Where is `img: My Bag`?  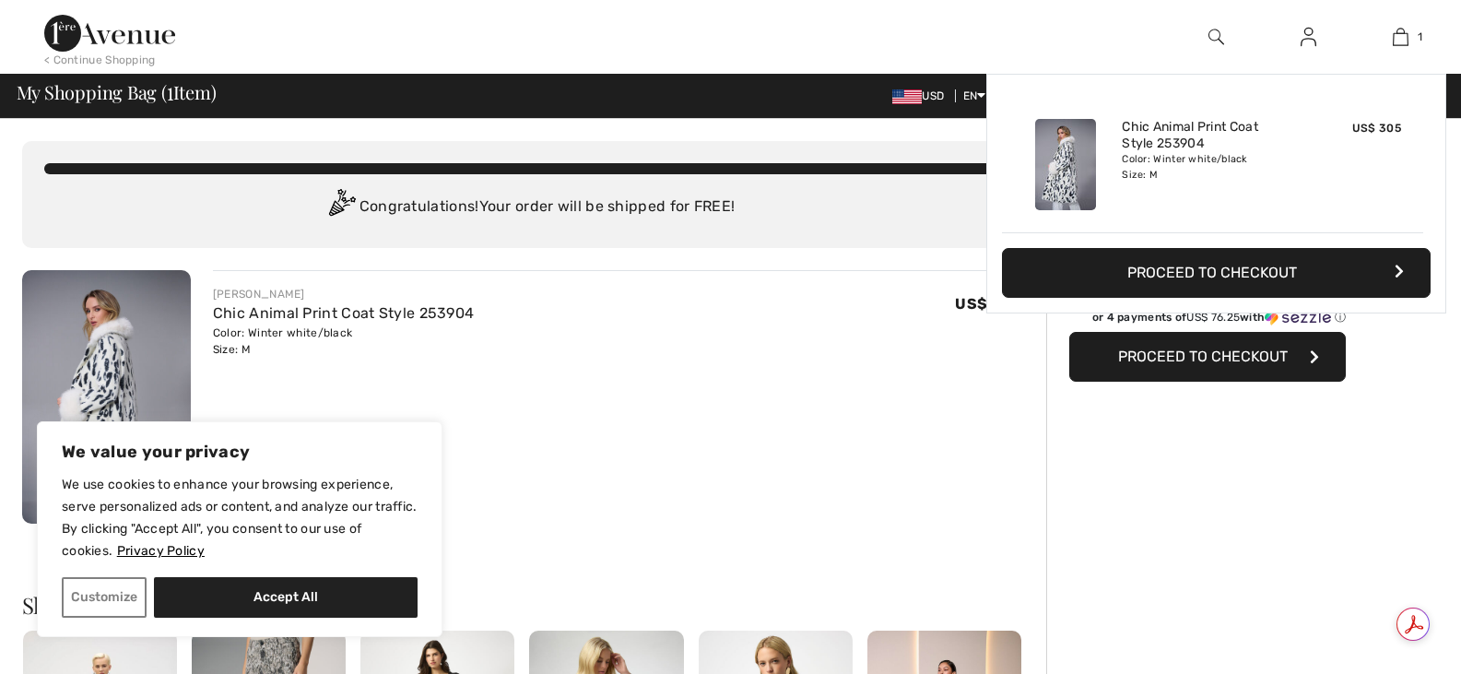 img: My Bag is located at coordinates (1401, 37).